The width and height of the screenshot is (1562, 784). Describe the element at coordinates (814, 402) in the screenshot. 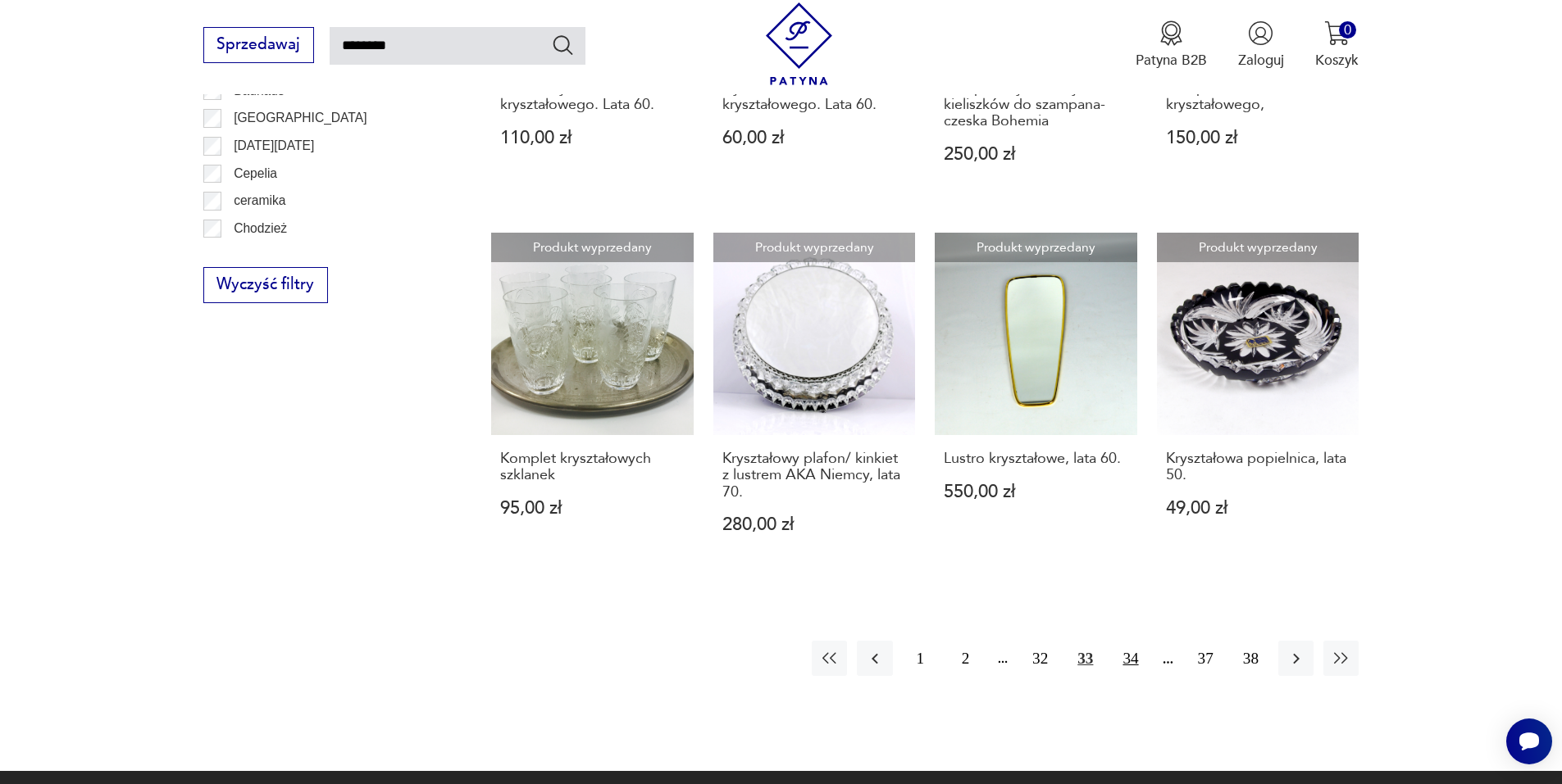

I see `a: Produkt wyprzedanyKryształowy plafon/ kinkiet z lustrem AKA Niemcy, lata 70.Kryształowy plafon/ k...` at that location.